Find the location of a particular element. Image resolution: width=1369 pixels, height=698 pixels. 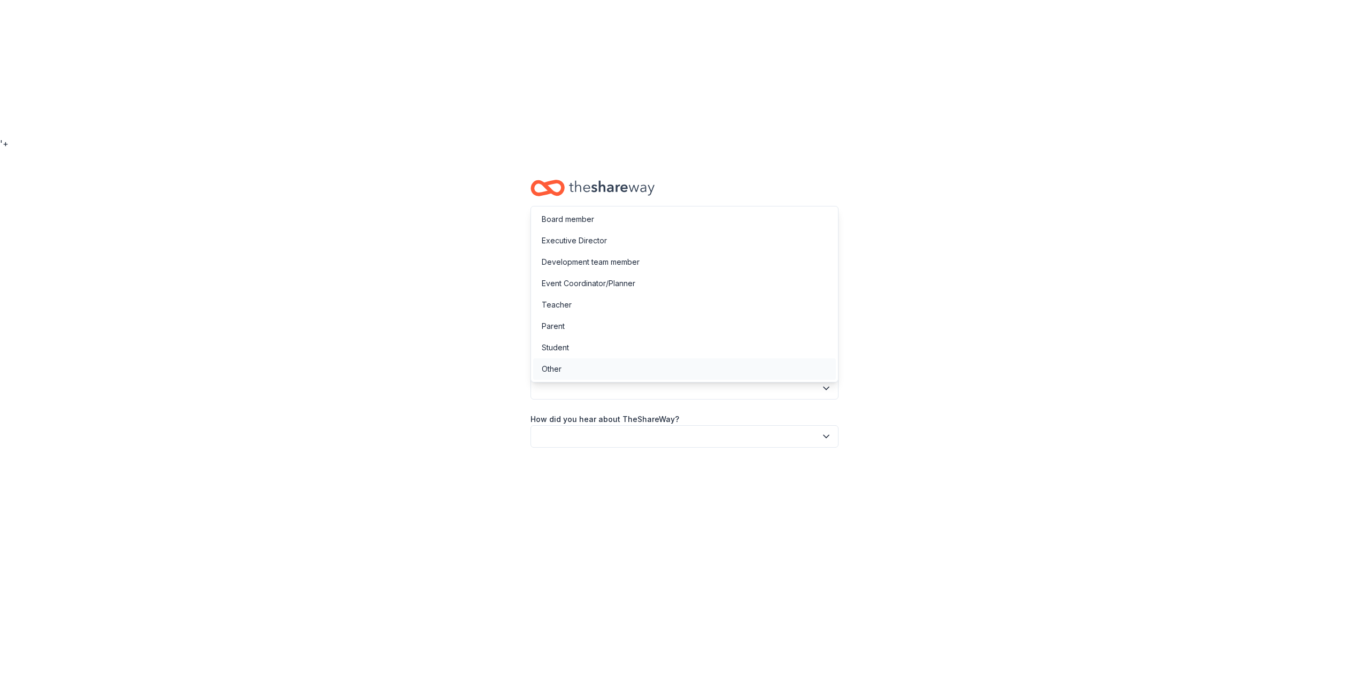

div: Event Coordinator/Planner is located at coordinates (588, 283).